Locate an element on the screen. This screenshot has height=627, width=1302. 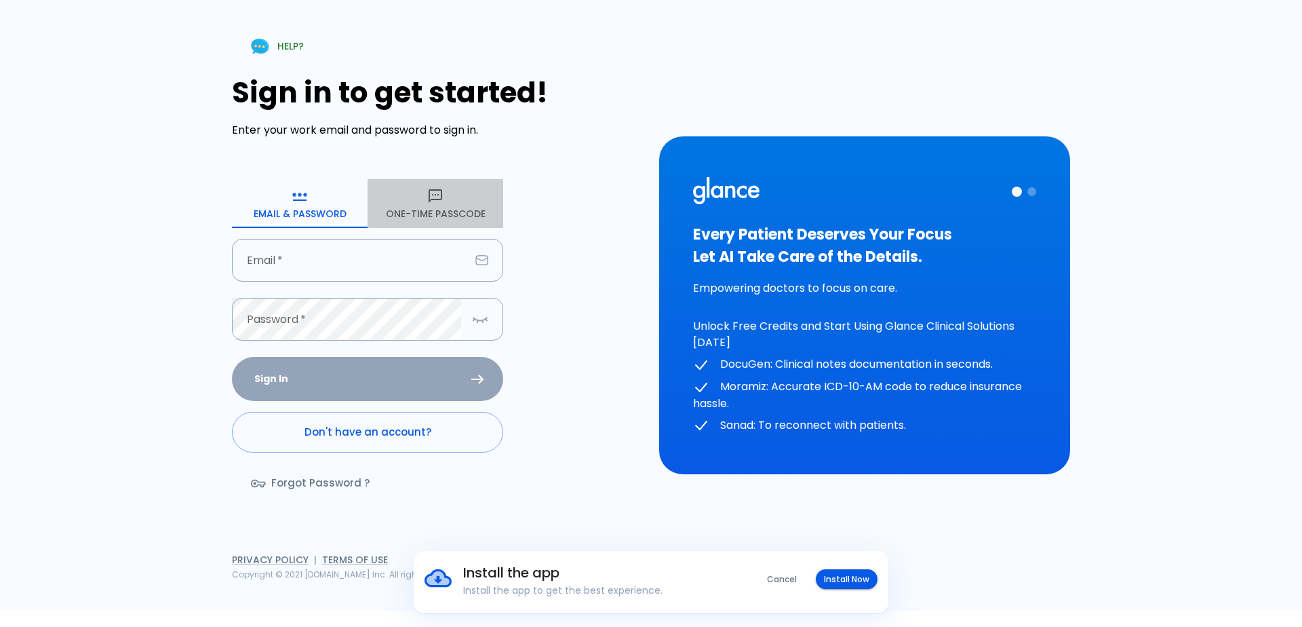
img: Chat Support is located at coordinates (260, 46).